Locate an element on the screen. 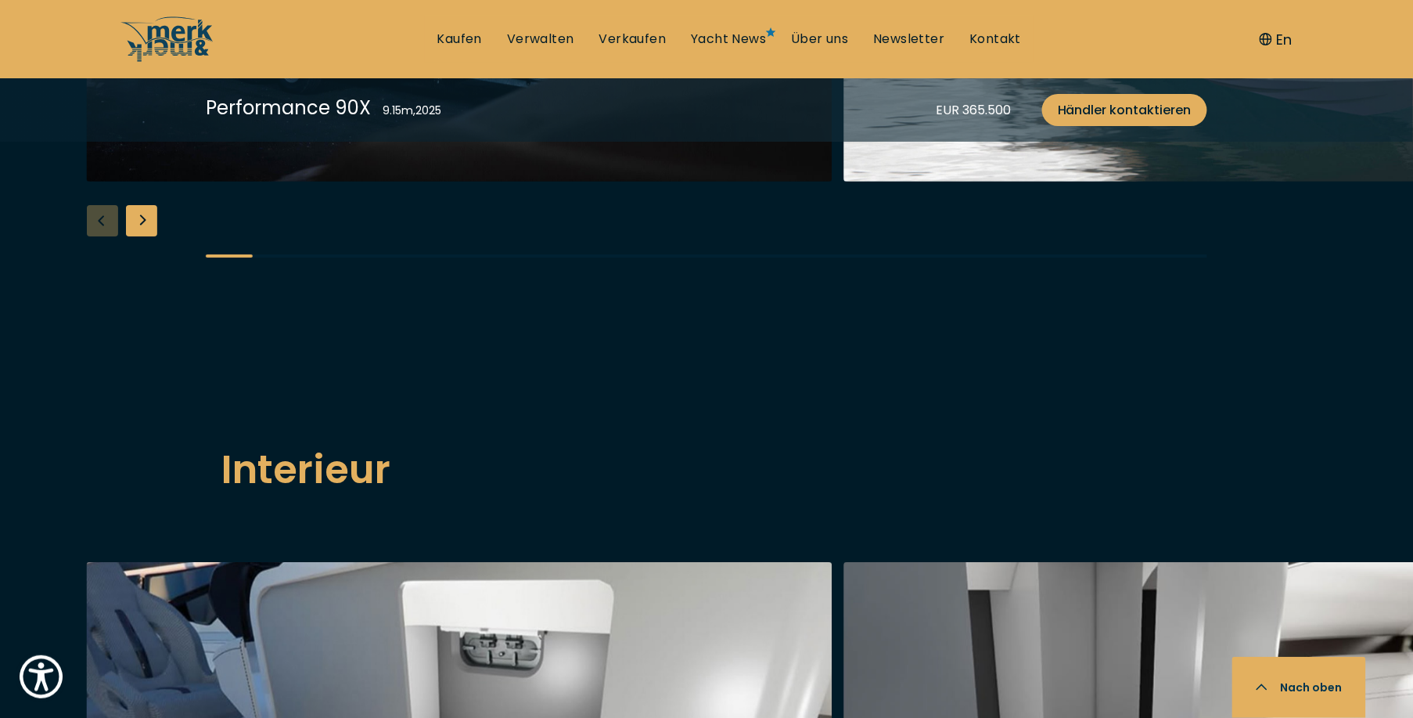 This screenshot has width=1413, height=718. div: 9.15 m , 2025 is located at coordinates (412, 110).